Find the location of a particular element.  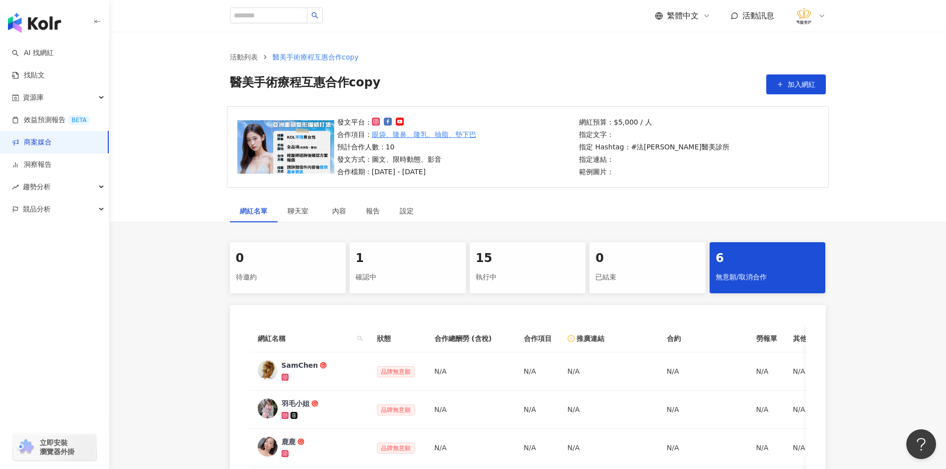

img: chrome extension is located at coordinates (25, 448).